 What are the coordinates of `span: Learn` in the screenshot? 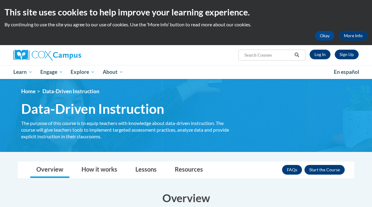 It's located at (23, 72).